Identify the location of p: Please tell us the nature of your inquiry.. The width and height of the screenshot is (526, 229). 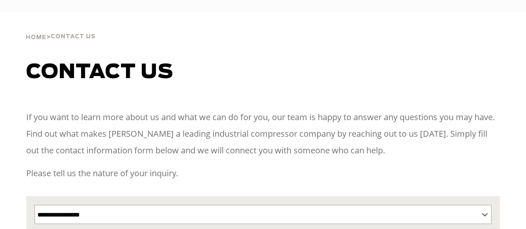
(263, 173).